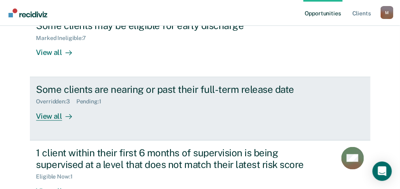 The image size is (400, 189). What do you see at coordinates (56, 102) in the screenshot?
I see `div: Overridden : 3` at bounding box center [56, 102].